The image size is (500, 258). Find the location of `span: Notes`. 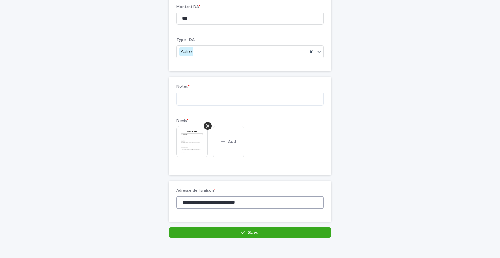

span: Notes is located at coordinates (183, 87).